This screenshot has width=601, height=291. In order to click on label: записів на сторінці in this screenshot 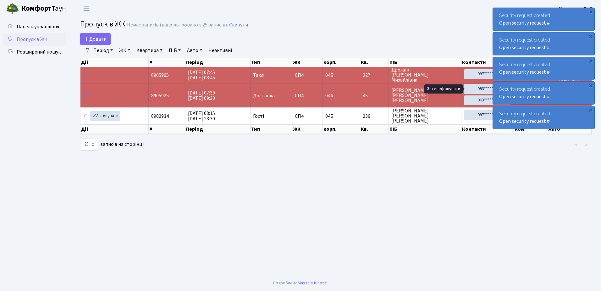, I will do `click(112, 144)`.